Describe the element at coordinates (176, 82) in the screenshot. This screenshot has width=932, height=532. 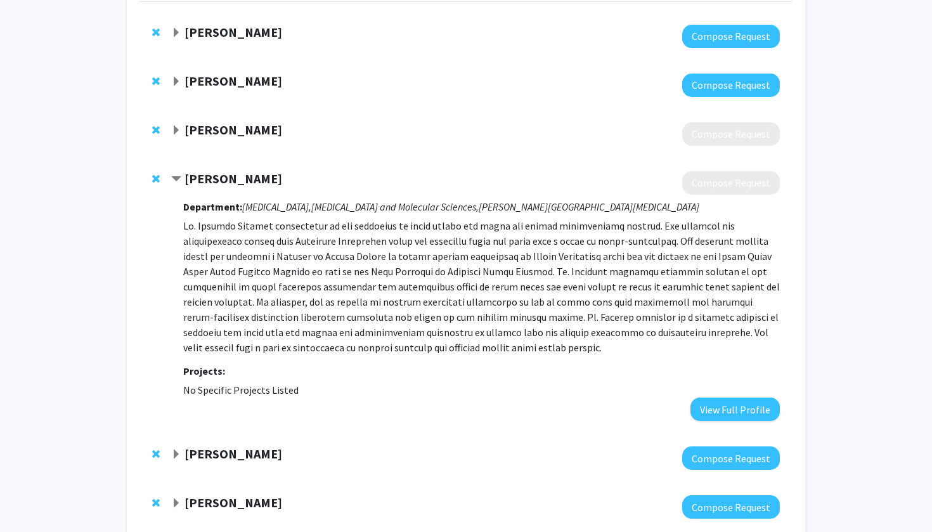
I see `span: Expand Raj Mukherjee Bookmark` at that location.